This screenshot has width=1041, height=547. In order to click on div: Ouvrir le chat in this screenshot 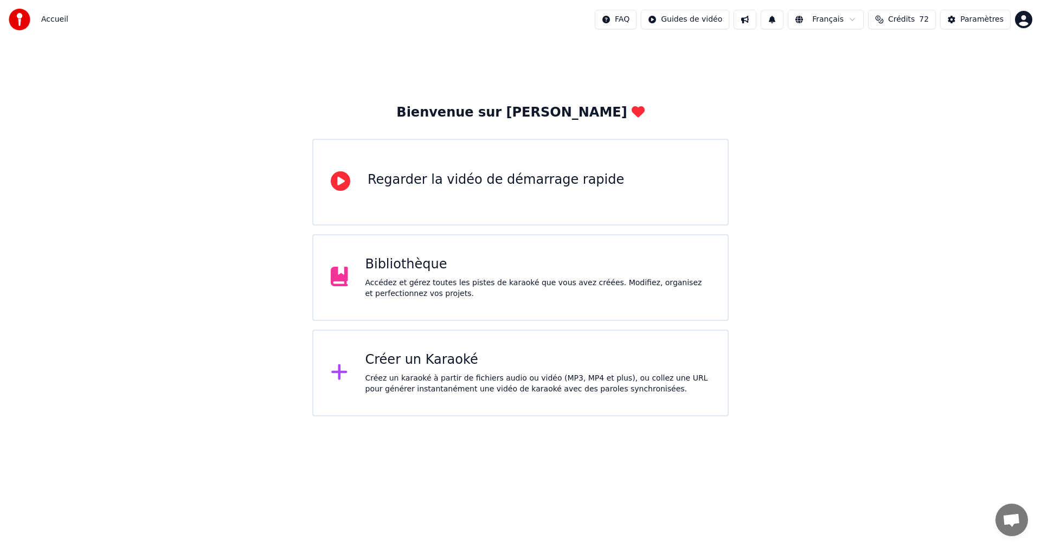, I will do `click(1011, 520)`.